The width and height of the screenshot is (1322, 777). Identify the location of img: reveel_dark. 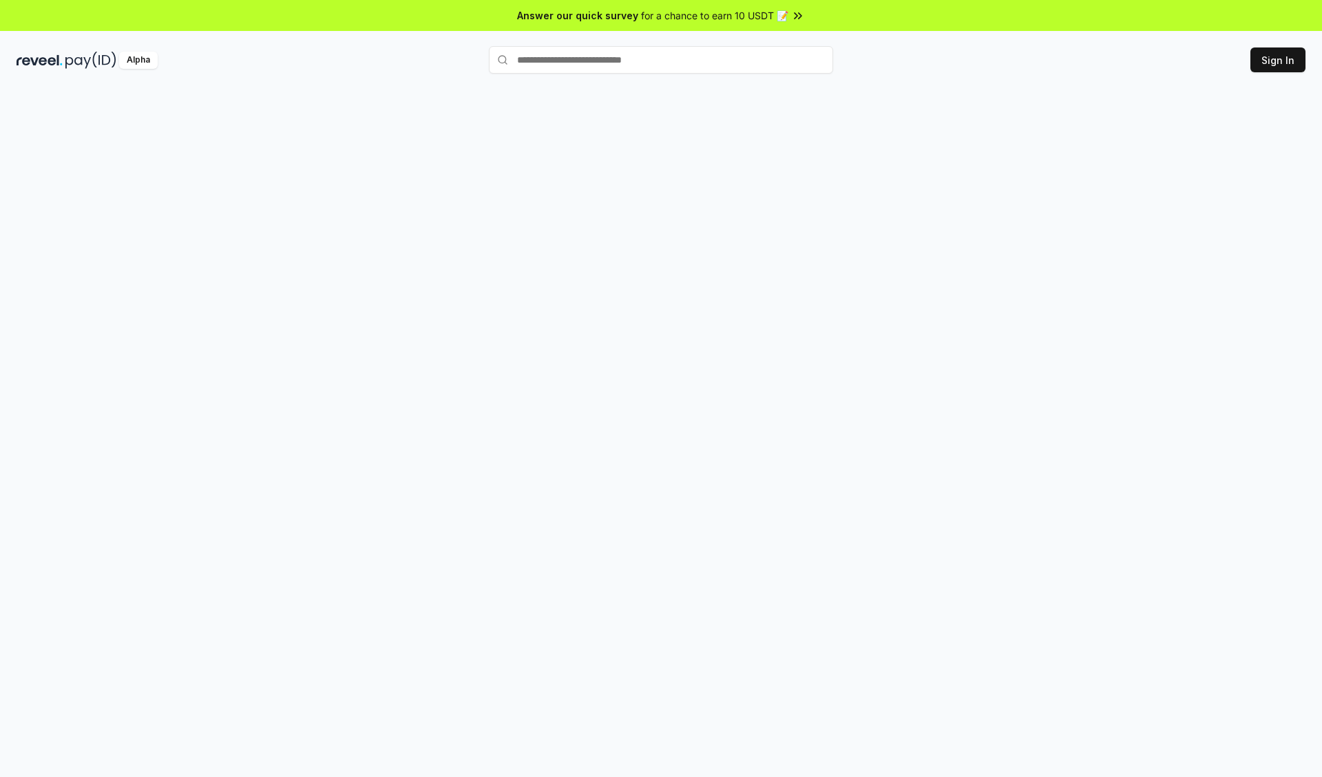
(39, 60).